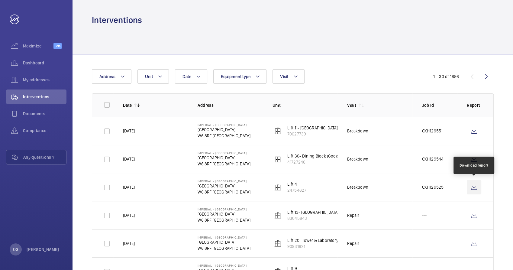 This screenshot has height=270, width=513. Describe the element at coordinates (474, 165) in the screenshot. I see `div: Download report` at that location.